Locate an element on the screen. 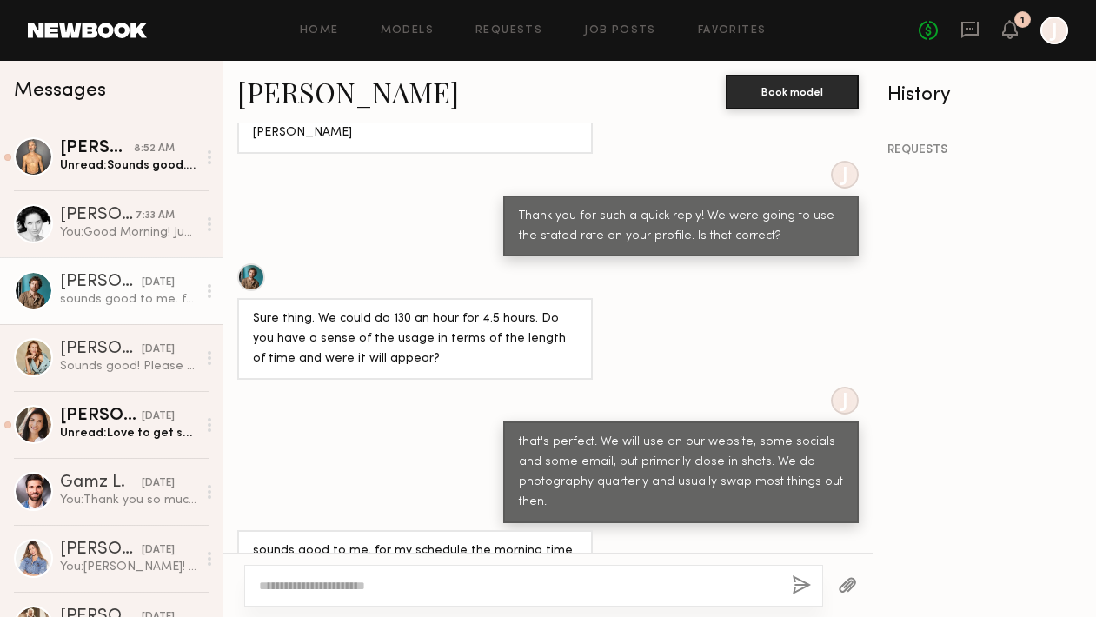  div: Sure thing. We could do 130 an hour for 4.5 hours. Do you have a sense of the usage in terms of t... is located at coordinates (414, 339).